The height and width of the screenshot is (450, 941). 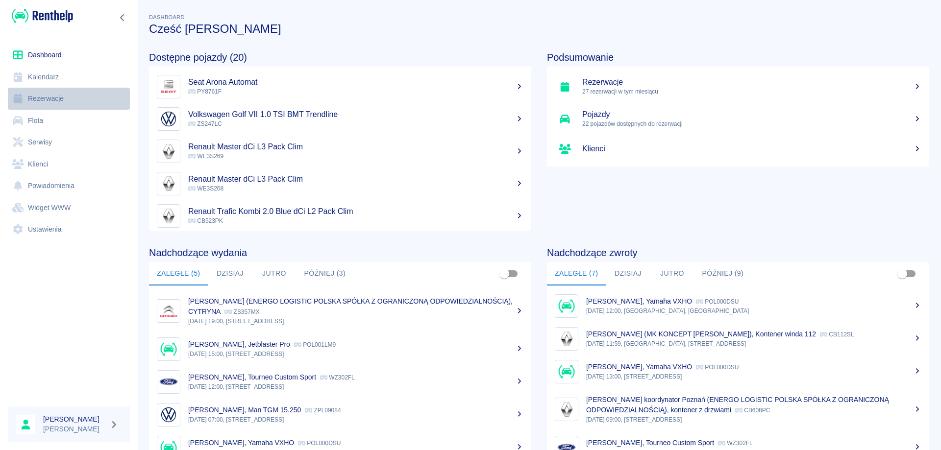 What do you see at coordinates (340, 87) in the screenshot?
I see `a: ImageSeat Arona Automat PY8761F` at bounding box center [340, 87].